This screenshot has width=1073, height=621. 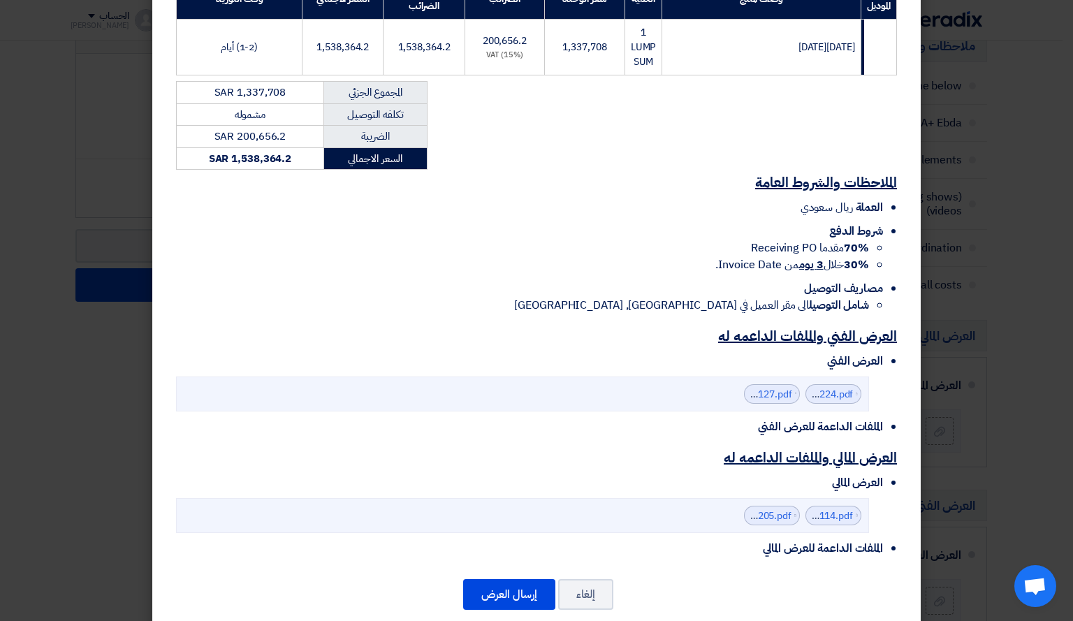 What do you see at coordinates (839, 305) in the screenshot?
I see `strong: شامل التوصيل` at bounding box center [839, 305].